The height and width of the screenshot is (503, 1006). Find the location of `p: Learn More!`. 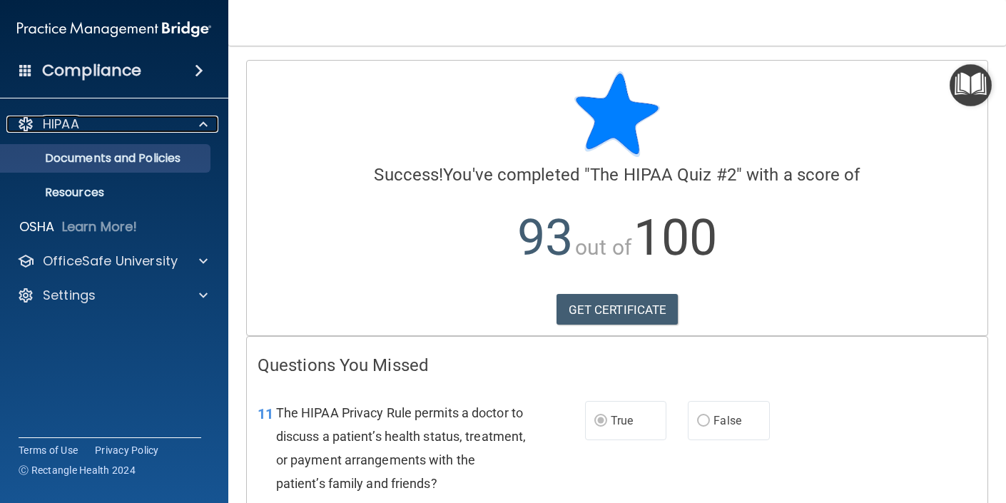

p: Learn More! is located at coordinates (100, 227).